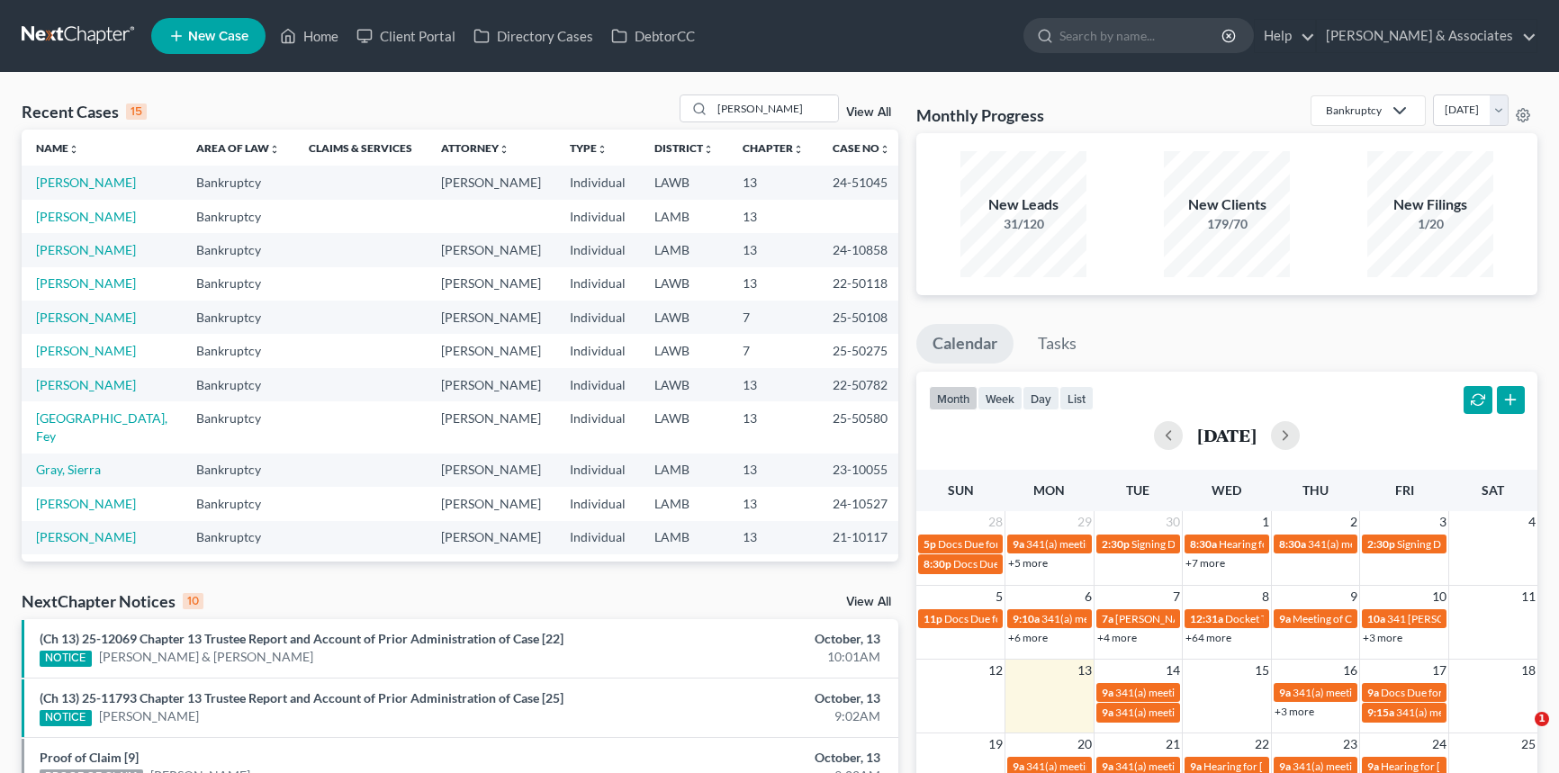 This screenshot has width=1559, height=773. What do you see at coordinates (862, 384) in the screenshot?
I see `td: 22-50782` at bounding box center [862, 384].